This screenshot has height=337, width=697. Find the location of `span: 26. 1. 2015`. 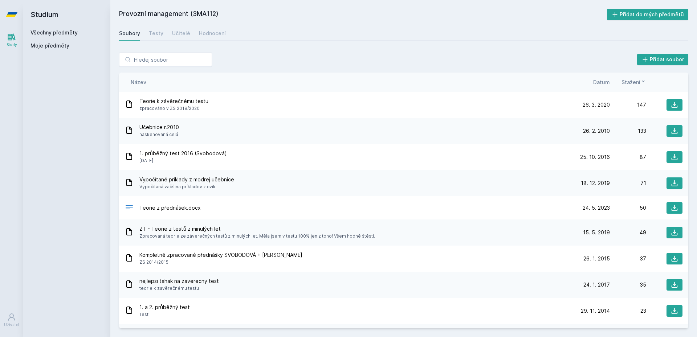

span: 26. 1. 2015 is located at coordinates (597, 259).